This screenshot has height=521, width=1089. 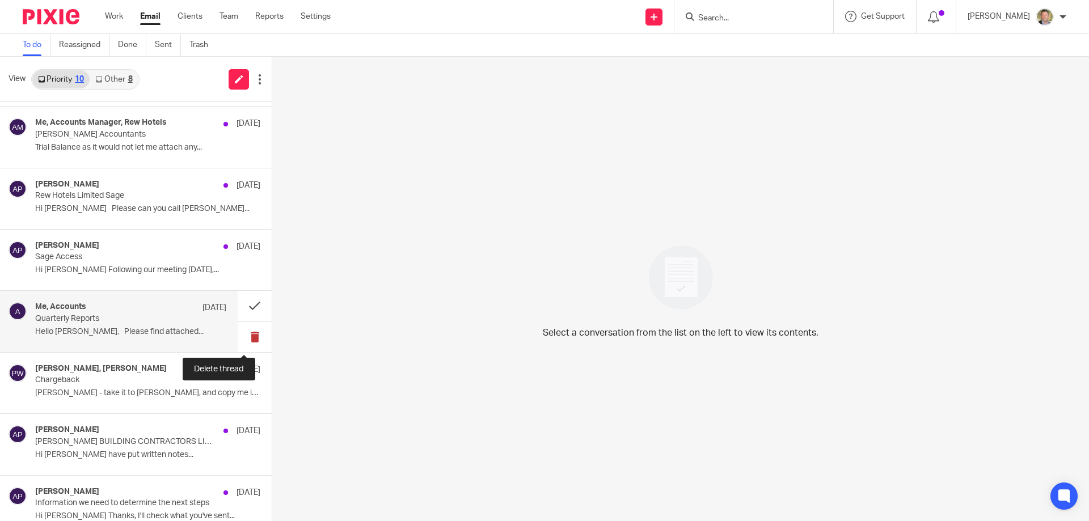 What do you see at coordinates (17, 79) in the screenshot?
I see `span: View` at bounding box center [17, 79].